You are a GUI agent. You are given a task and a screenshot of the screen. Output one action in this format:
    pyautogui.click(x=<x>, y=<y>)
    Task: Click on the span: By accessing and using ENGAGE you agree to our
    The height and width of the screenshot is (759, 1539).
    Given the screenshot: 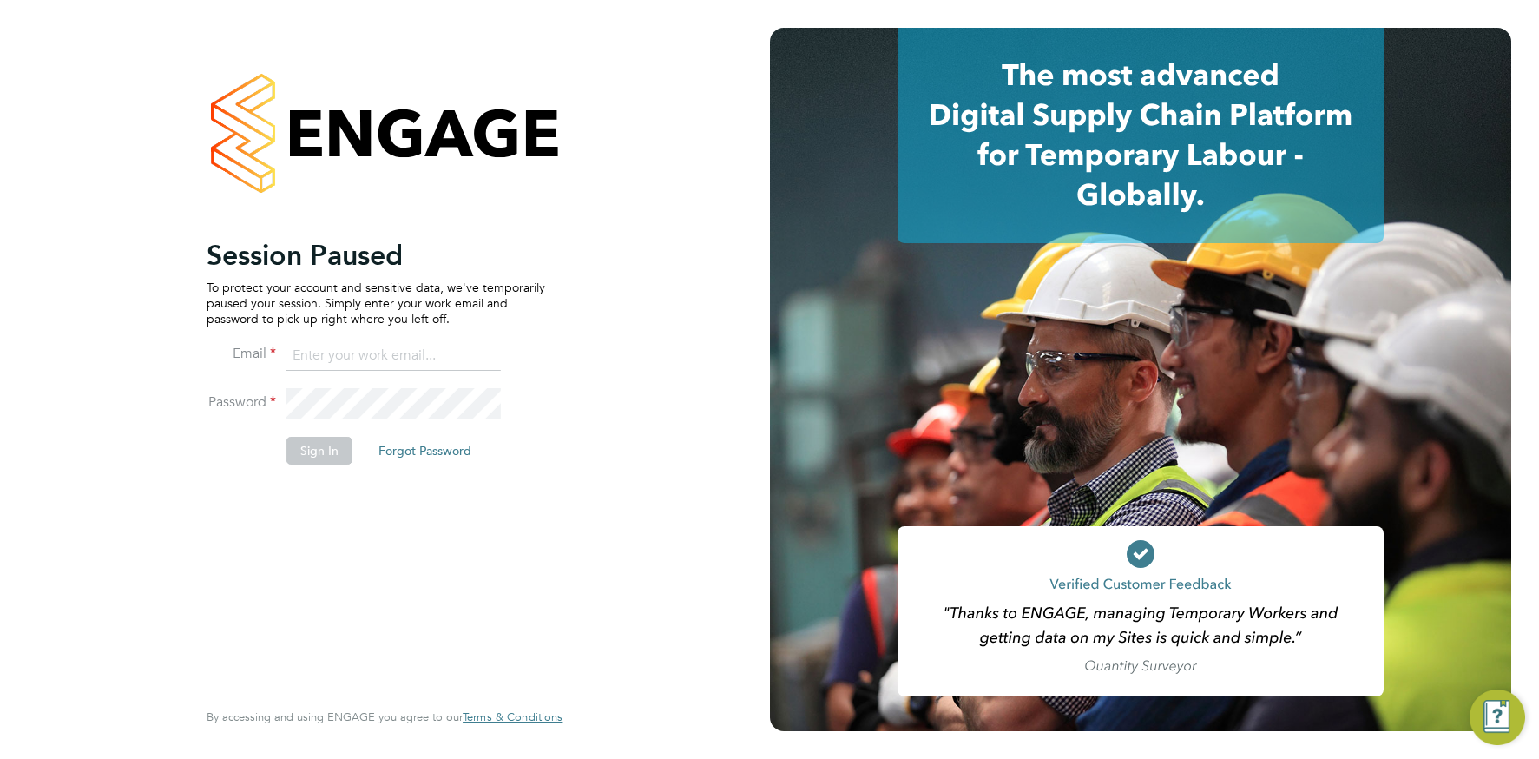 What is the action you would take?
    pyautogui.click(x=385, y=716)
    